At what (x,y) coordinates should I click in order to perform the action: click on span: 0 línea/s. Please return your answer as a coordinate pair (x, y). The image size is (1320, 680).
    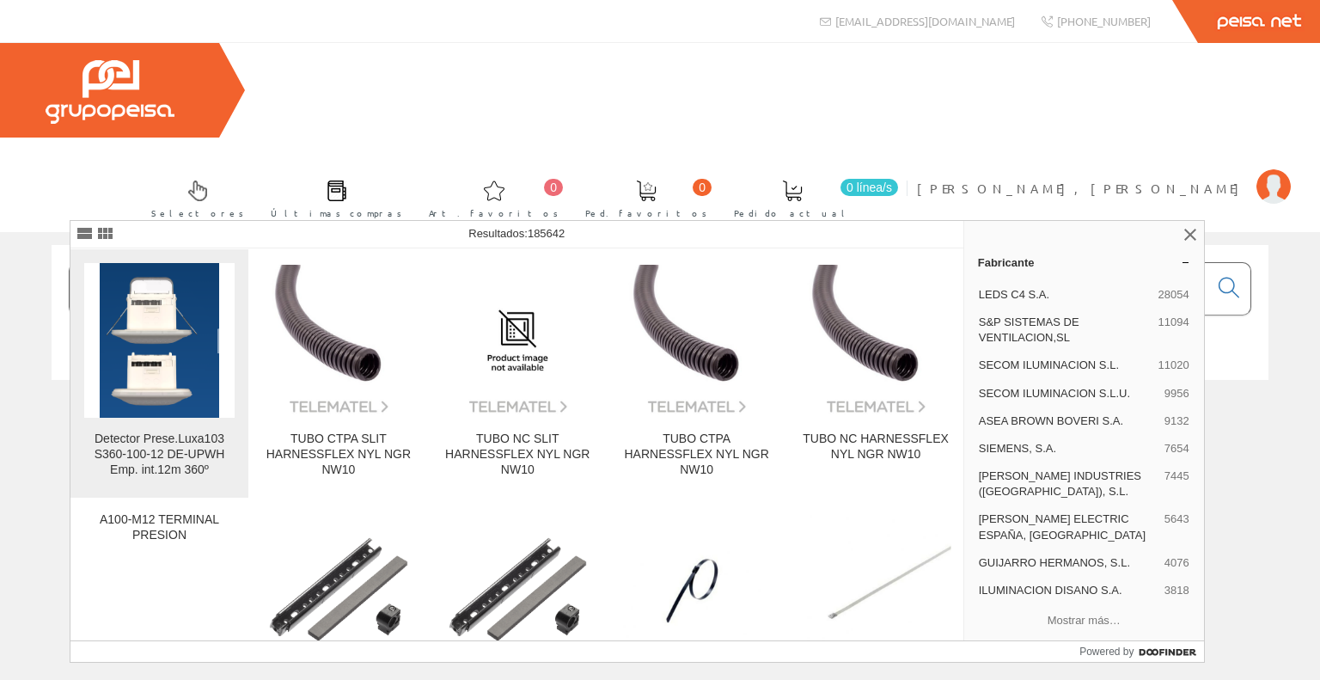
    Looking at the image, I should click on (869, 187).